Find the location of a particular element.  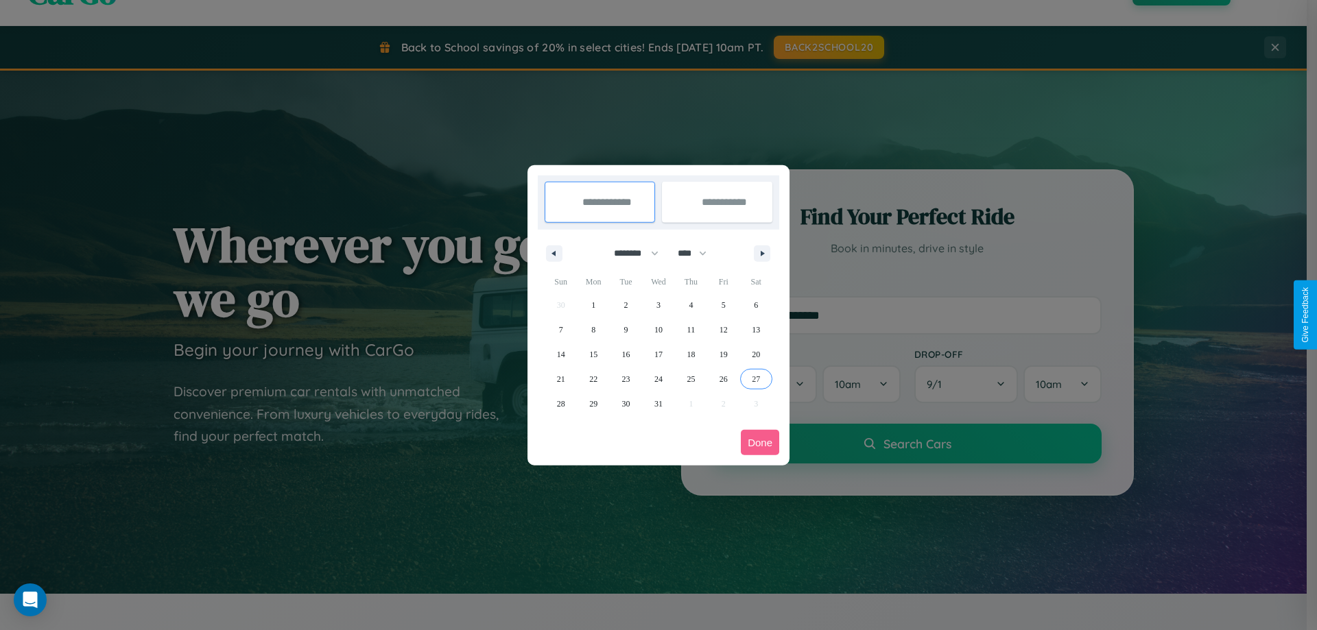

span: Tue is located at coordinates (626, 282).